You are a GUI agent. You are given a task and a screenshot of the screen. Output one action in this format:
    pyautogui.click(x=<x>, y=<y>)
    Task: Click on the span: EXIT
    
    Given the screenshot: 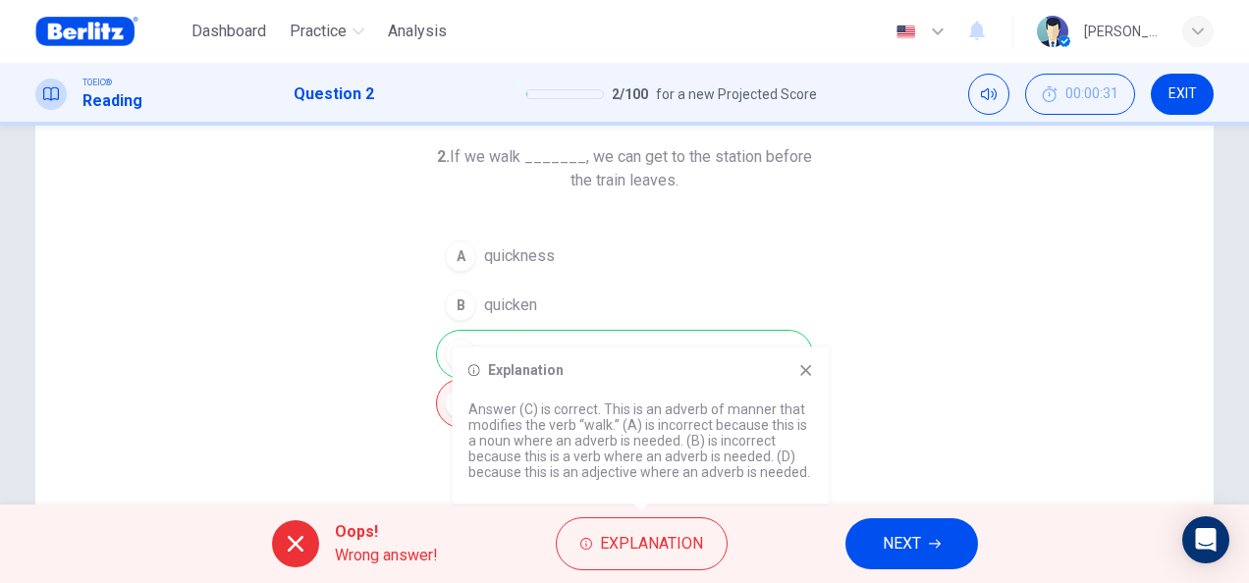 What is the action you would take?
    pyautogui.click(x=1182, y=94)
    